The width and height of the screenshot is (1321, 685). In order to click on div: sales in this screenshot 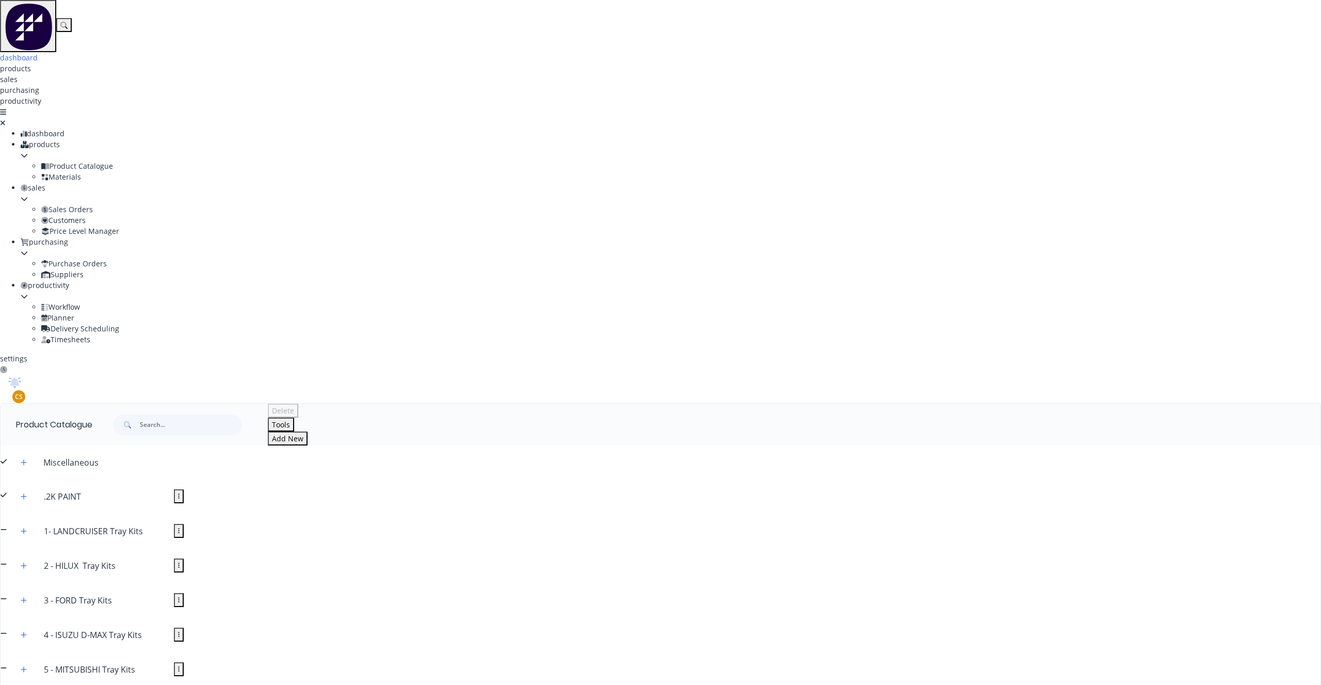, I will do `click(671, 187)`.